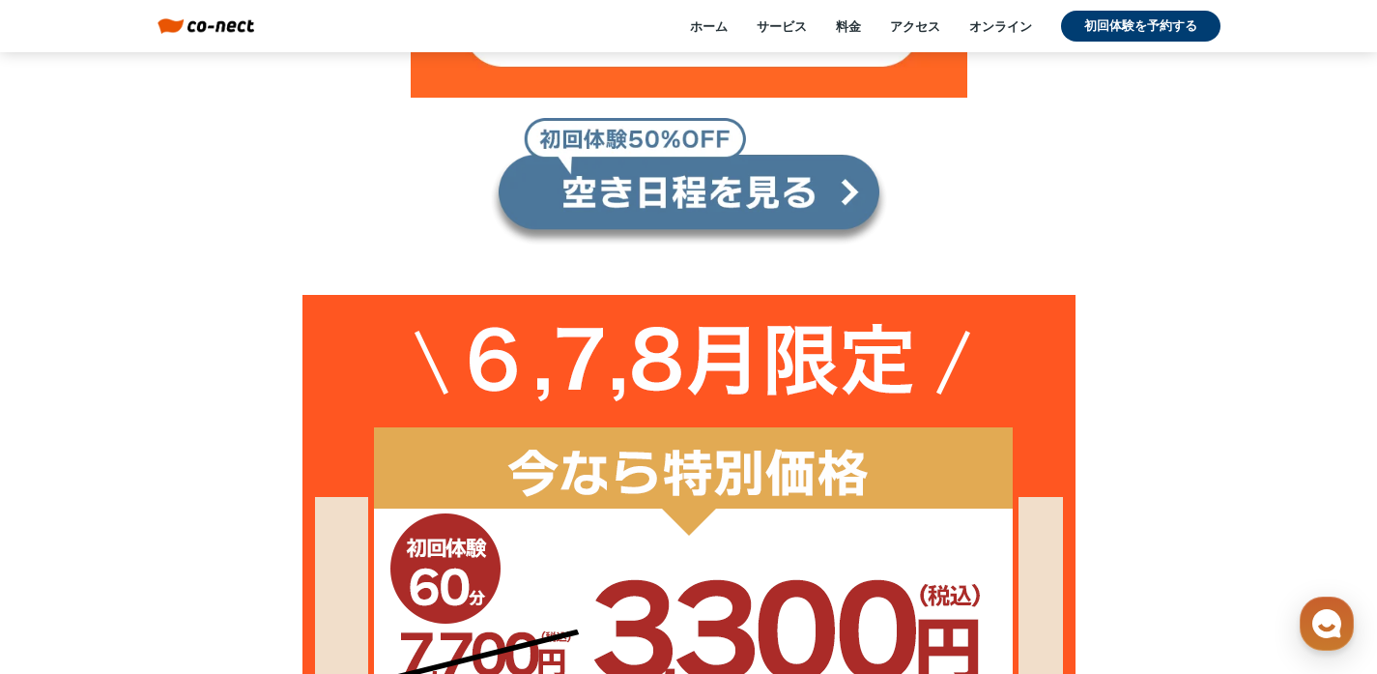  I want to click on span: 設定, so click(310, 550).